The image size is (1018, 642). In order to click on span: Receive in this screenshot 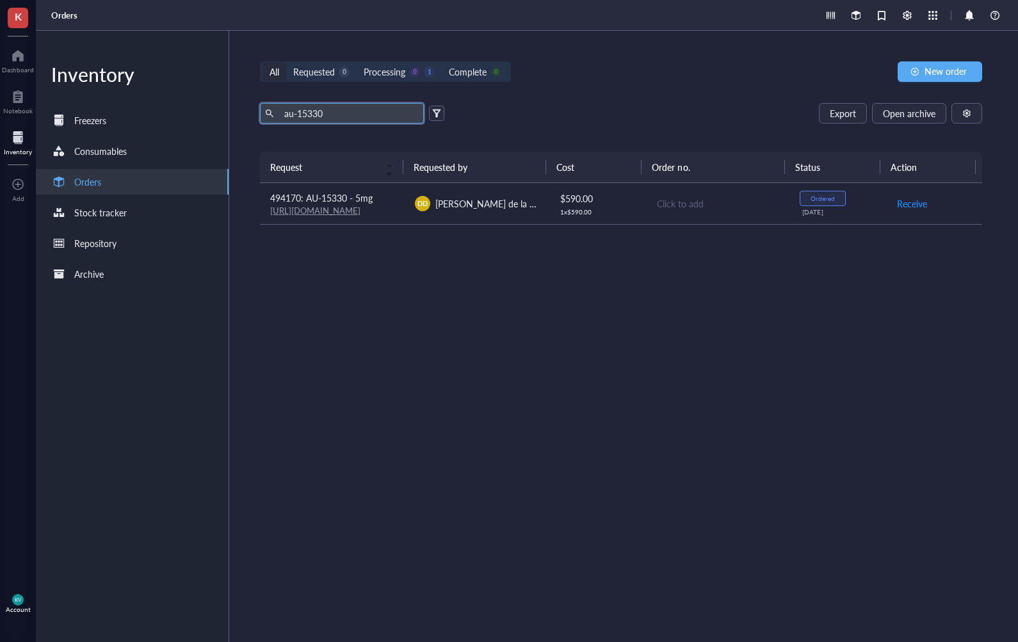, I will do `click(912, 204)`.